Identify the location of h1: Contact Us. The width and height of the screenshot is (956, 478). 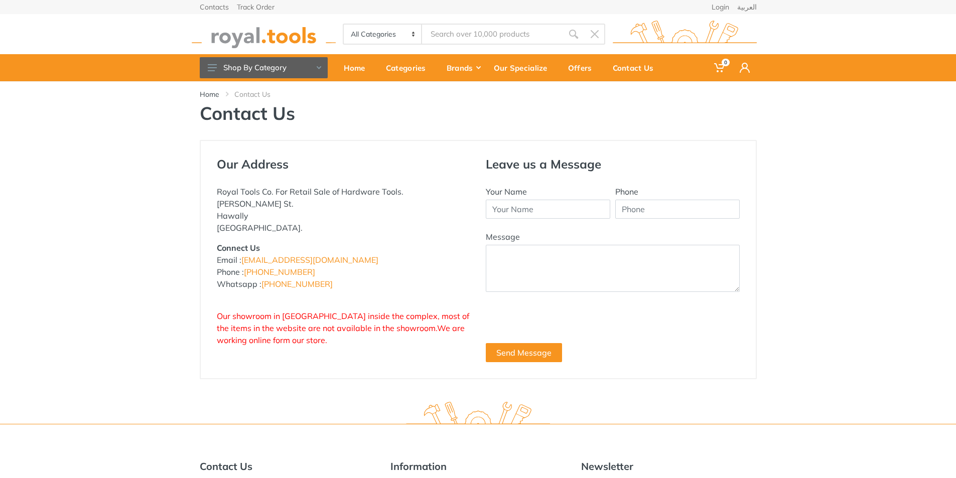
(478, 113).